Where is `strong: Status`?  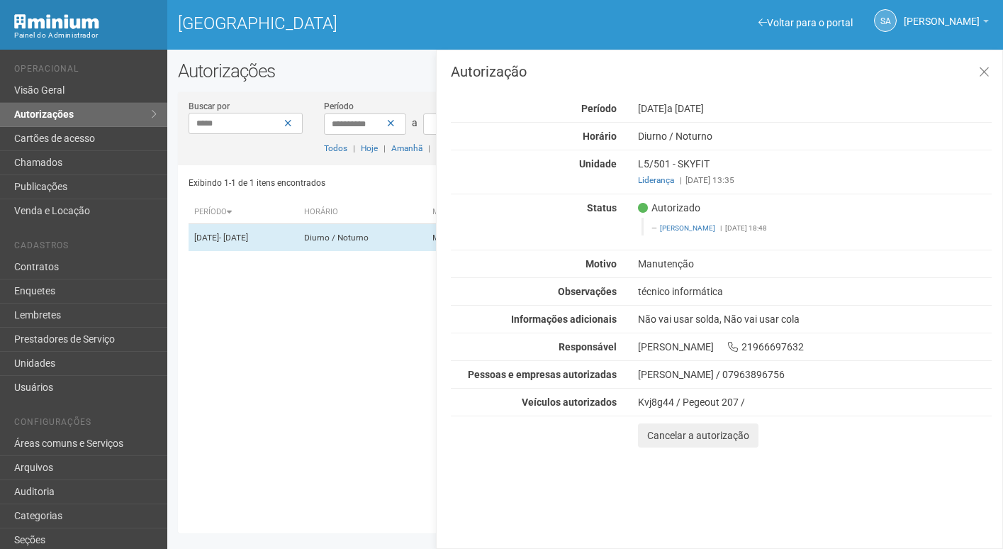
strong: Status is located at coordinates (602, 208).